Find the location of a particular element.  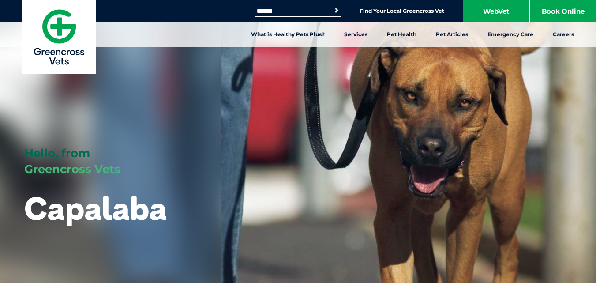

h1: Capalaba is located at coordinates (95, 208).